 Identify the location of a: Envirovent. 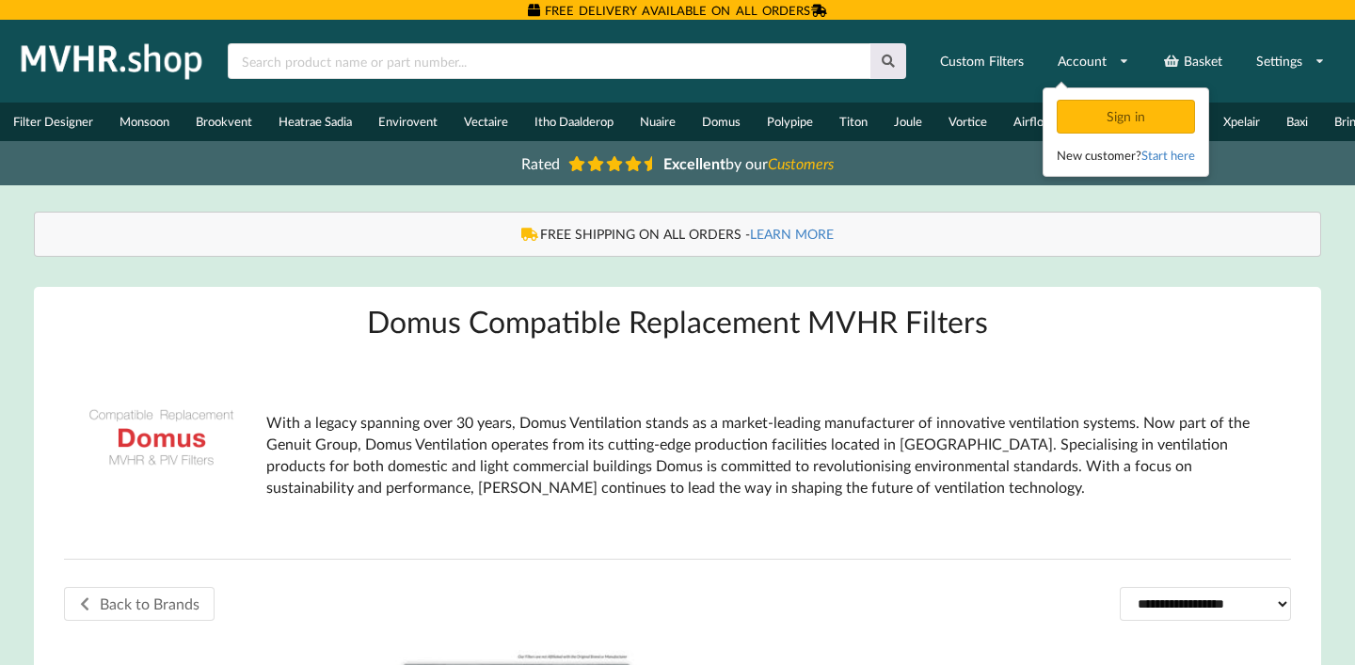
(407, 121).